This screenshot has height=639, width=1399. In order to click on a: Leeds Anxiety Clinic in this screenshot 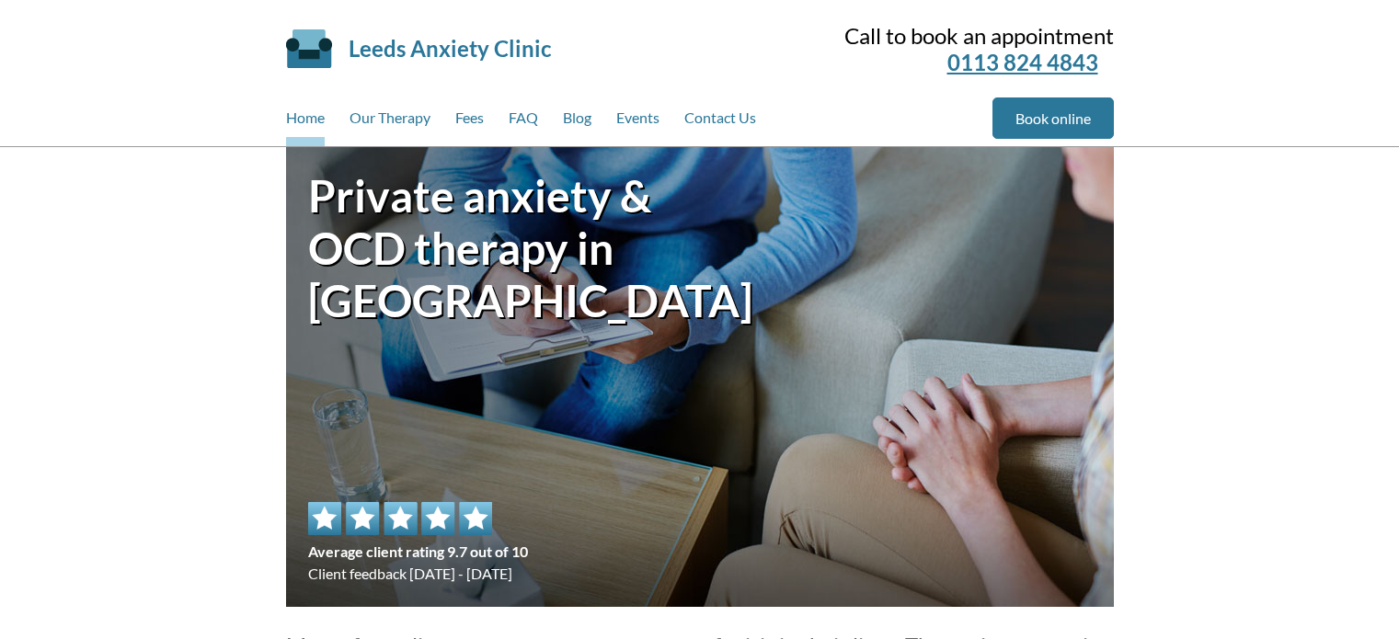, I will do `click(450, 48)`.